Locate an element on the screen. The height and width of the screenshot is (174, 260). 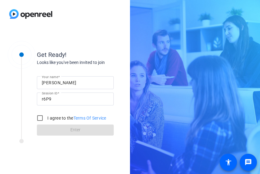
mat-icon: accessibility is located at coordinates (228, 162).